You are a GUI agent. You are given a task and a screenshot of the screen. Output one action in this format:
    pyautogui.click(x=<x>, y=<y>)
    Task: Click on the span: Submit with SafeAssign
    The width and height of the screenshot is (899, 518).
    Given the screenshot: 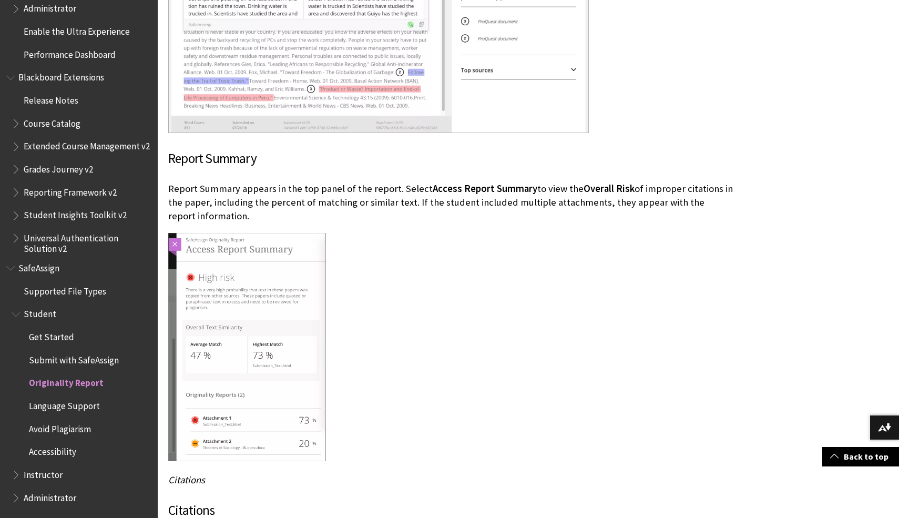 What is the action you would take?
    pyautogui.click(x=74, y=358)
    